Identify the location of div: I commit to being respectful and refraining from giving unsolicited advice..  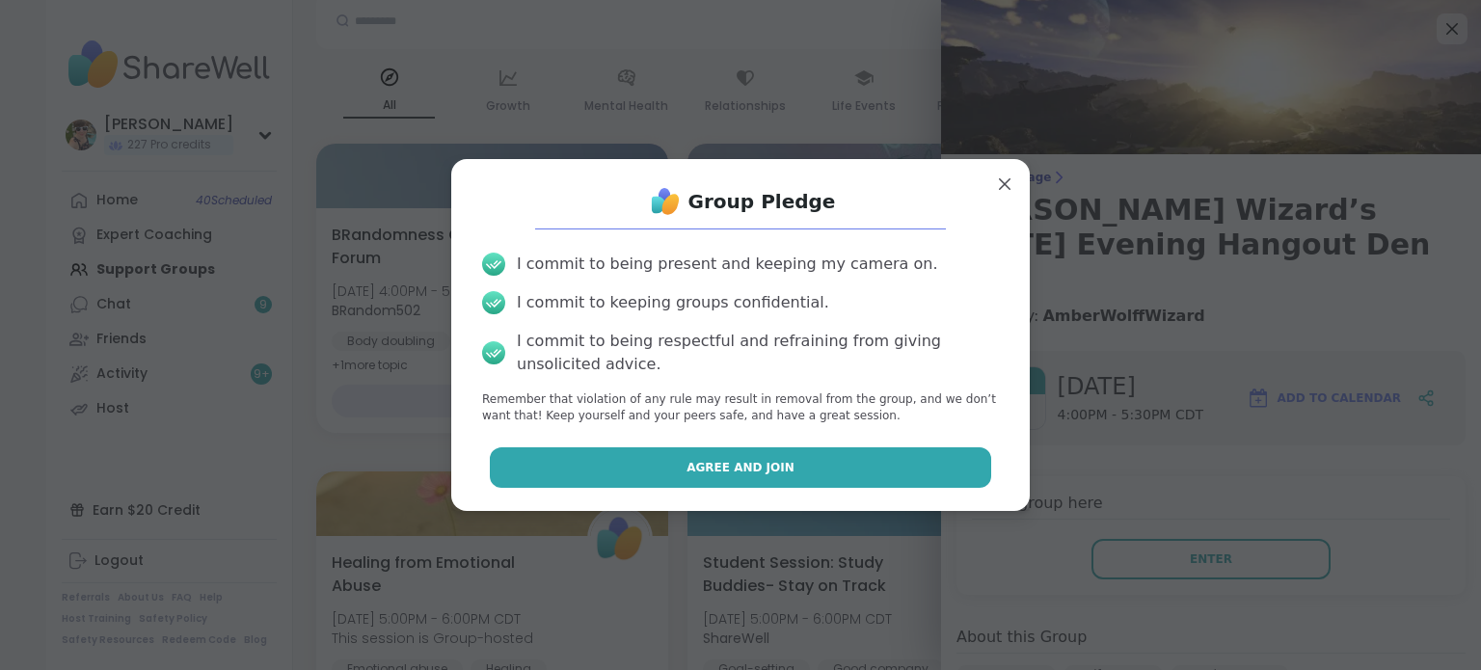
(758, 353).